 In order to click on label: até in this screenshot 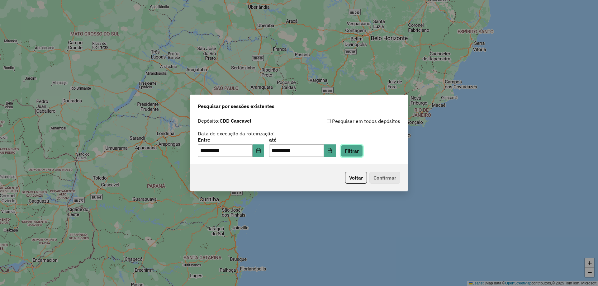, I will do `click(302, 140)`.